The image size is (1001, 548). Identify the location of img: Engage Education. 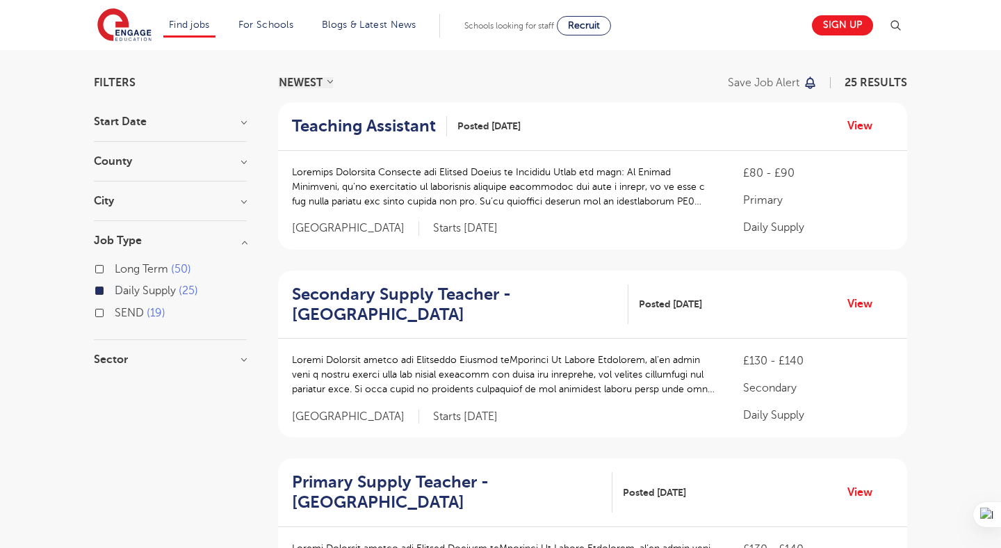
(124, 26).